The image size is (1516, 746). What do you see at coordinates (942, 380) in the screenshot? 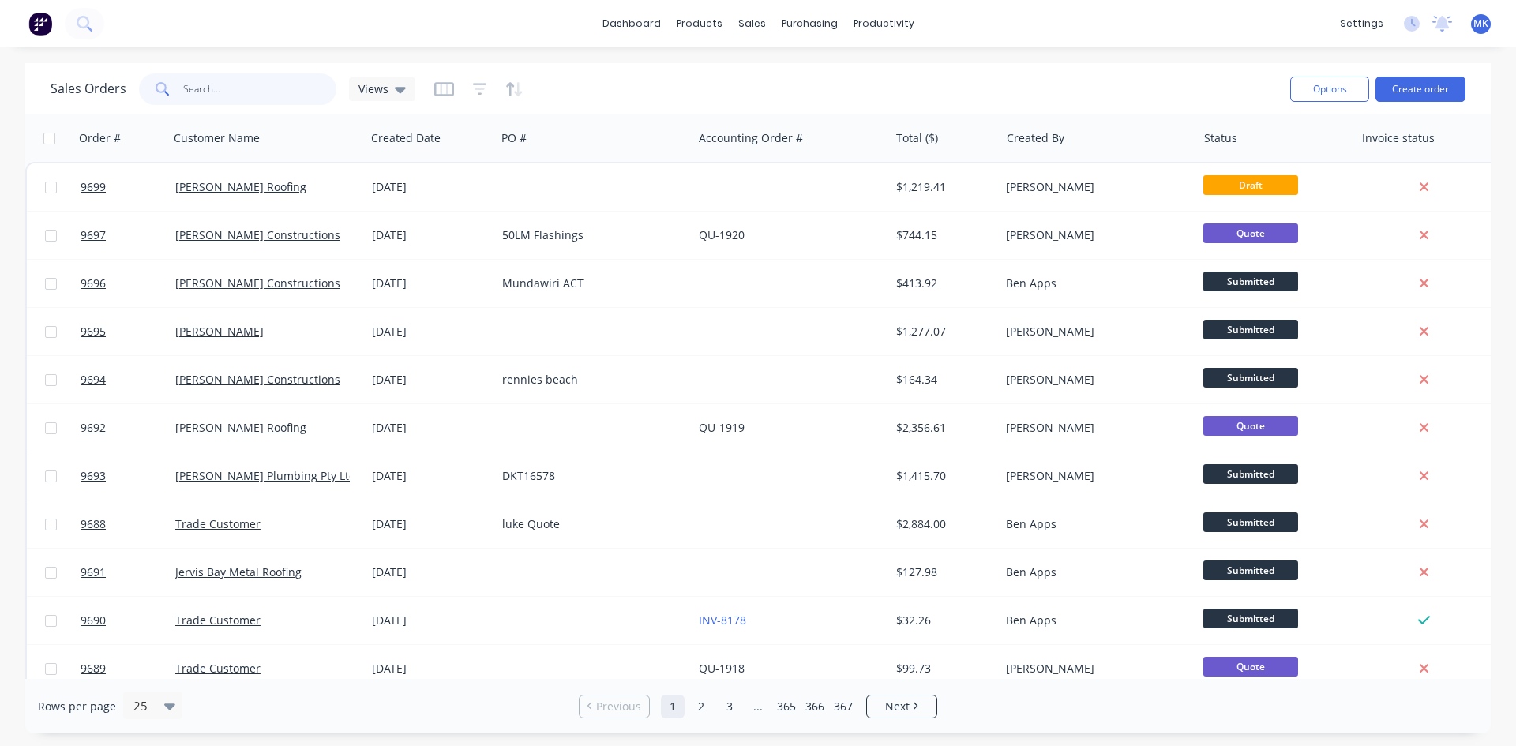
I see `div: $164.34` at bounding box center [942, 380].